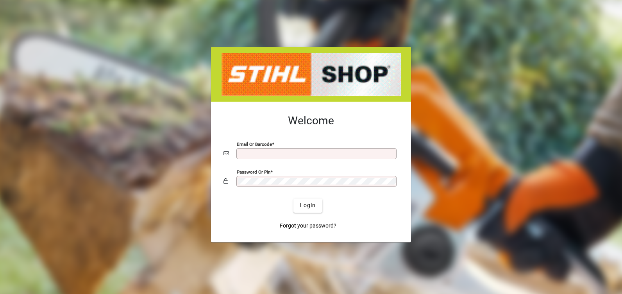  I want to click on mat-label: Password or Pin, so click(253, 171).